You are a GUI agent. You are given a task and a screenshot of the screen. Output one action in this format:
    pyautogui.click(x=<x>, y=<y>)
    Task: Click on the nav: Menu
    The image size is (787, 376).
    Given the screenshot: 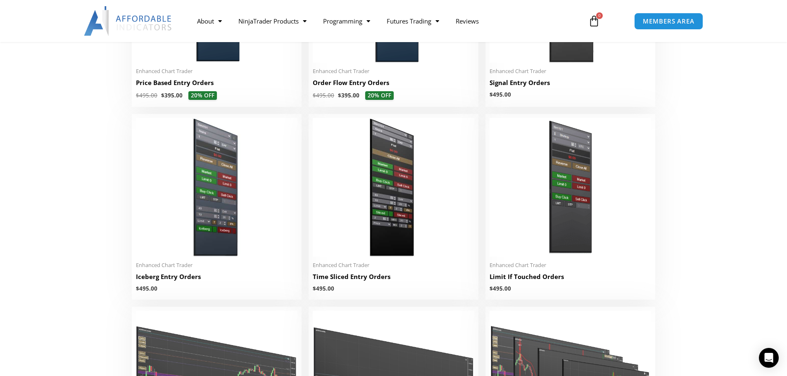 What is the action you would take?
    pyautogui.click(x=384, y=21)
    